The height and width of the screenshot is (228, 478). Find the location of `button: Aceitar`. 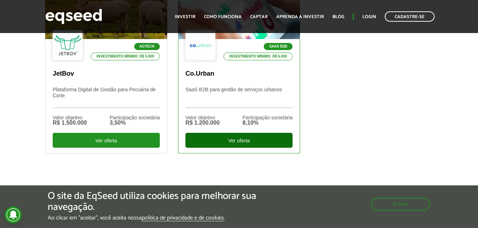

button: Aceitar is located at coordinates (400, 205).